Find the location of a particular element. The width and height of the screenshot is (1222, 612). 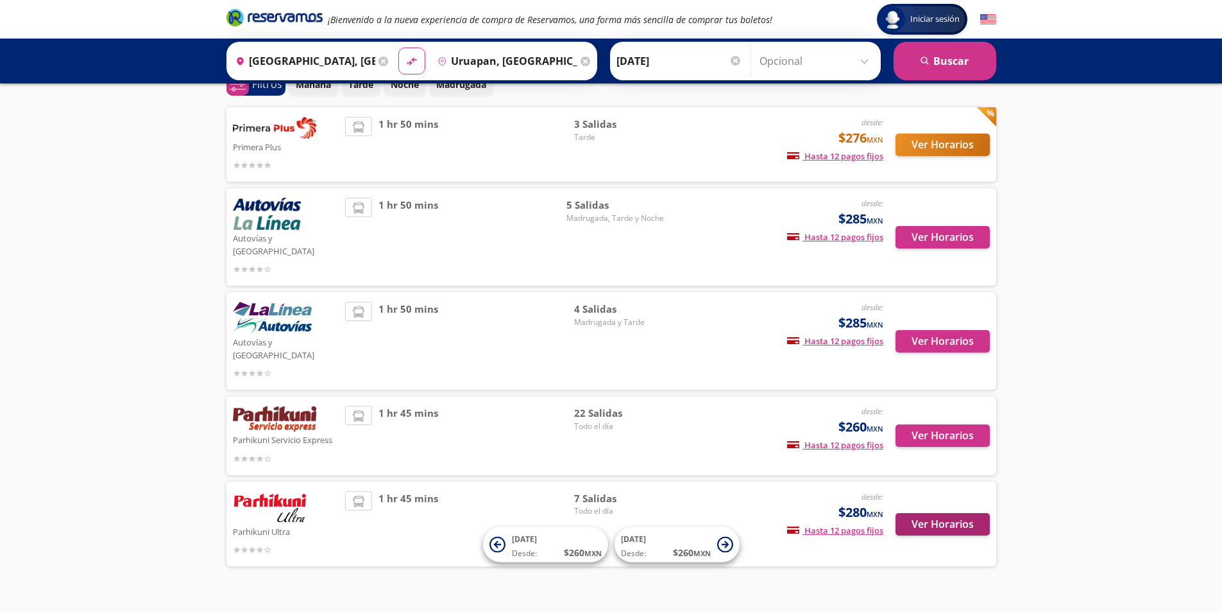

p: Tarde is located at coordinates (361, 84).